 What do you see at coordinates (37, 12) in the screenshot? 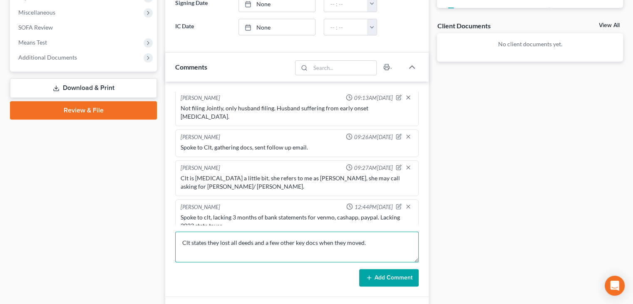
I see `span: Miscellaneous` at bounding box center [37, 12].